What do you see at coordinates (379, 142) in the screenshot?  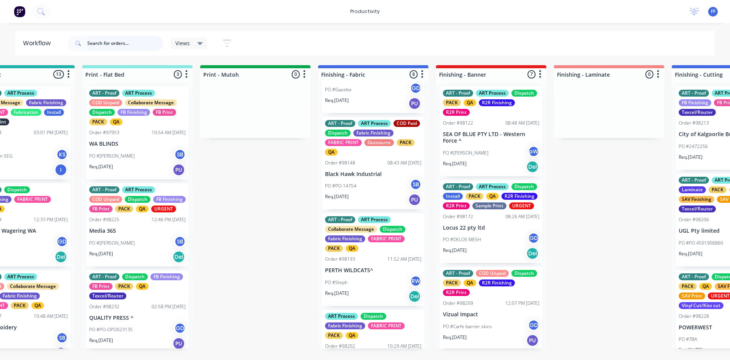 I see `div: Outsource` at bounding box center [379, 142].